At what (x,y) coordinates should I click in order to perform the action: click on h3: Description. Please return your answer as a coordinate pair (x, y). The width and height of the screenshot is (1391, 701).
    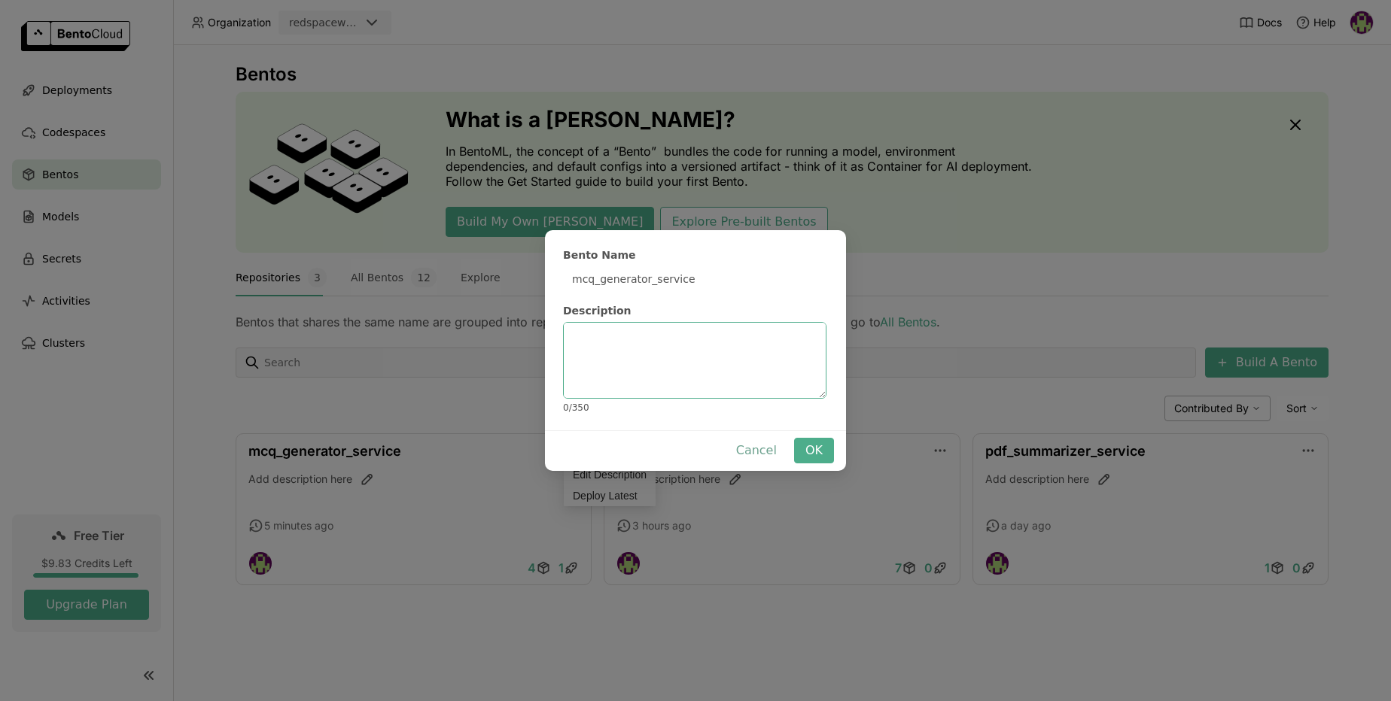
    Looking at the image, I should click on (695, 311).